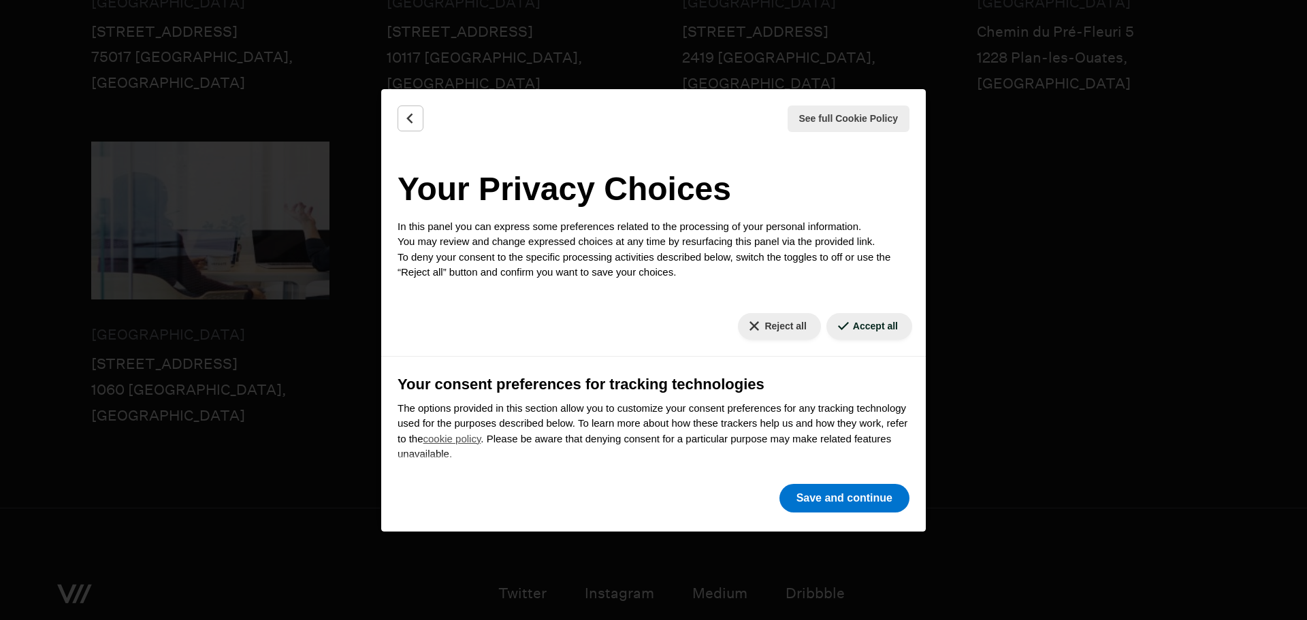 The image size is (1307, 620). Describe the element at coordinates (654, 189) in the screenshot. I see `h2: Your Privacy Choices` at that location.